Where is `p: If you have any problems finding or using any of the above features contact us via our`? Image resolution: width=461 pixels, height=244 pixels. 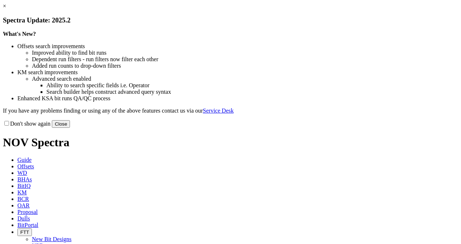
p: If you have any problems finding or using any of the above features contact us via our is located at coordinates (231, 111).